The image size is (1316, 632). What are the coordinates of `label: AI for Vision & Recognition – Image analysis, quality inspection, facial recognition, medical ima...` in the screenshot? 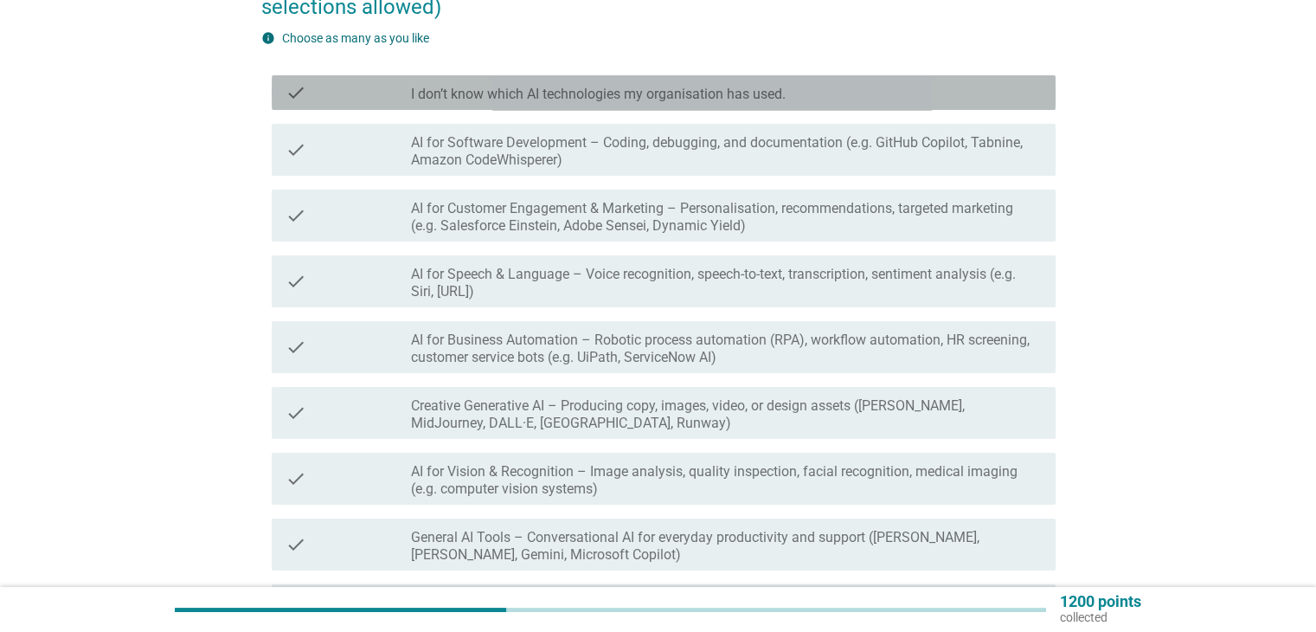 It's located at (726, 480).